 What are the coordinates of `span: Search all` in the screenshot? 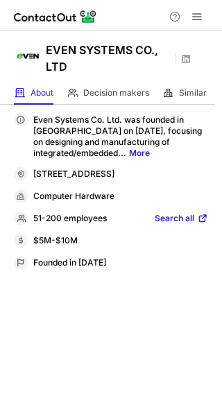 It's located at (174, 219).